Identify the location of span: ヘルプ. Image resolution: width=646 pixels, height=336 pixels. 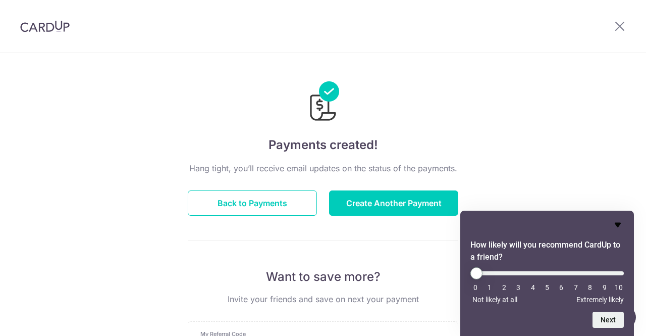
(37, 11).